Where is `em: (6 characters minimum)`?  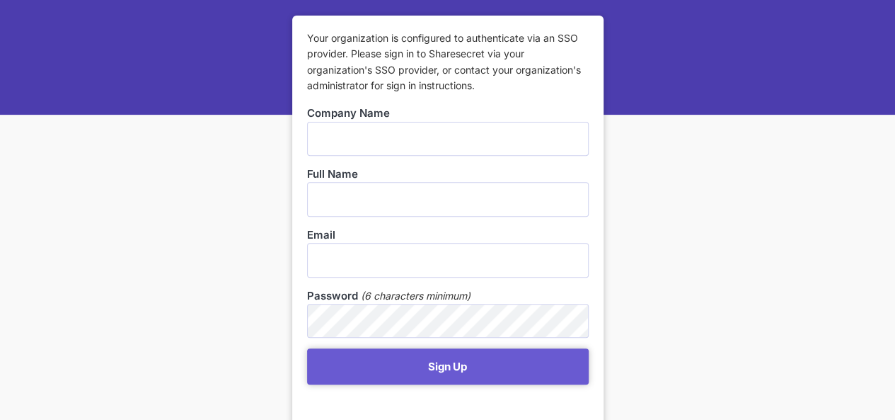
em: (6 characters minimum) is located at coordinates (415, 296).